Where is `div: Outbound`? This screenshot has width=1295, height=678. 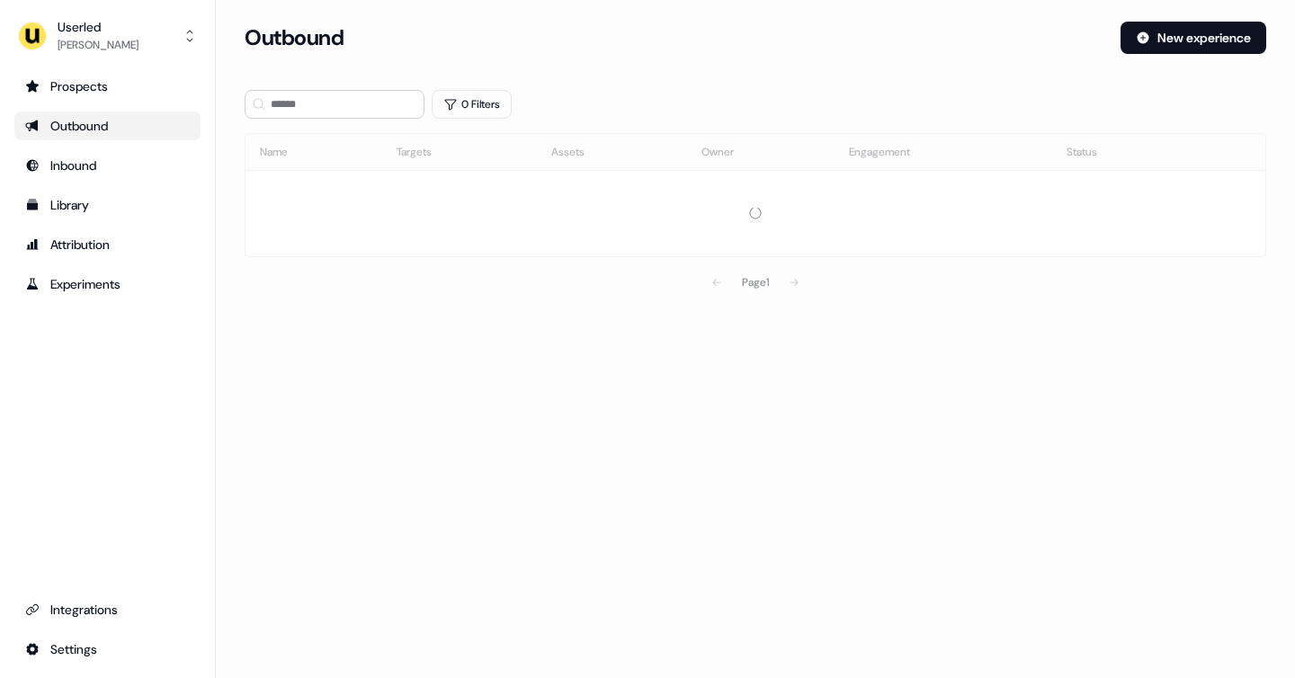 div: Outbound is located at coordinates (107, 126).